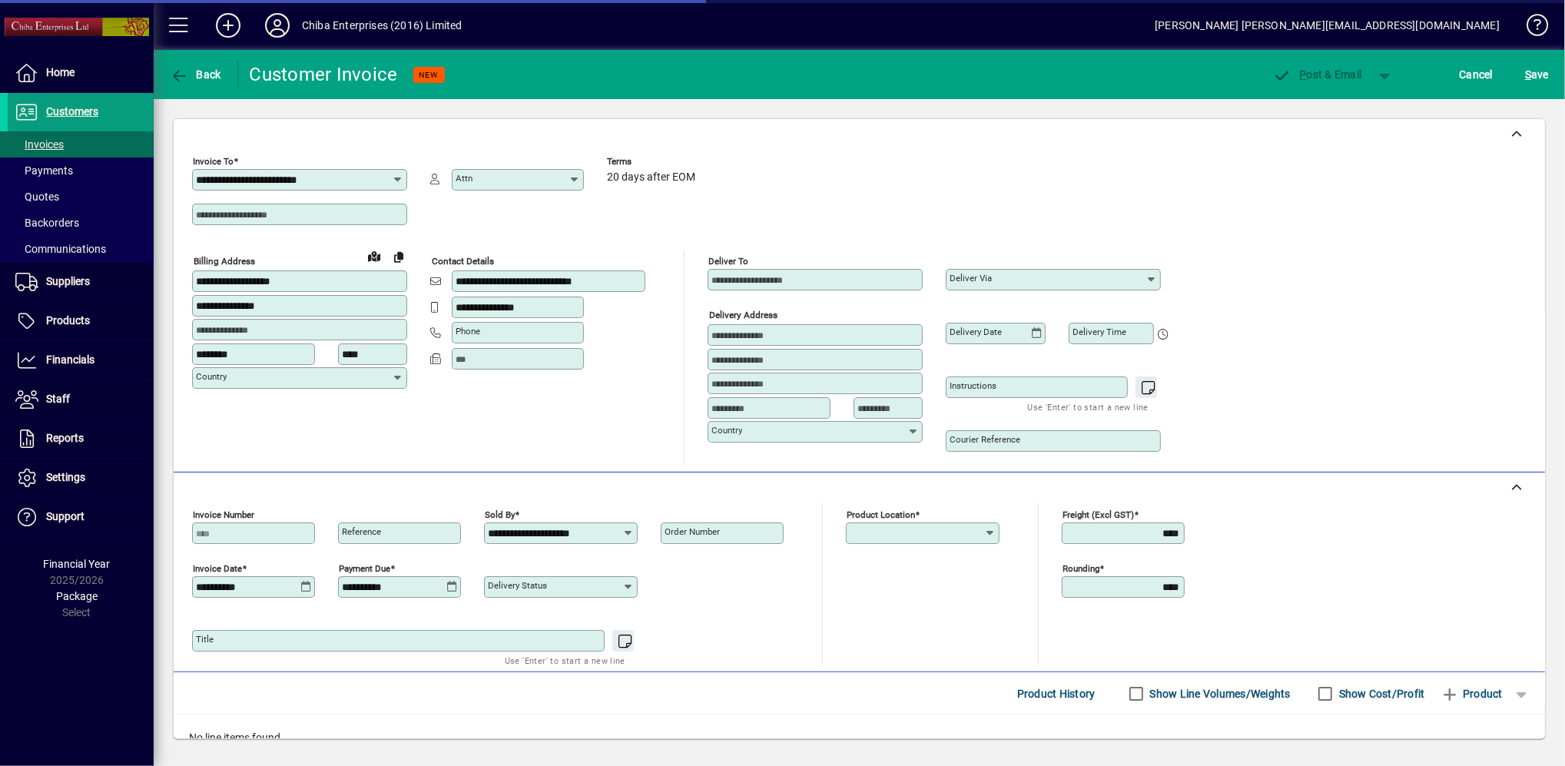 The image size is (1565, 766). Describe the element at coordinates (77, 564) in the screenshot. I see `span: Financial Year` at that location.